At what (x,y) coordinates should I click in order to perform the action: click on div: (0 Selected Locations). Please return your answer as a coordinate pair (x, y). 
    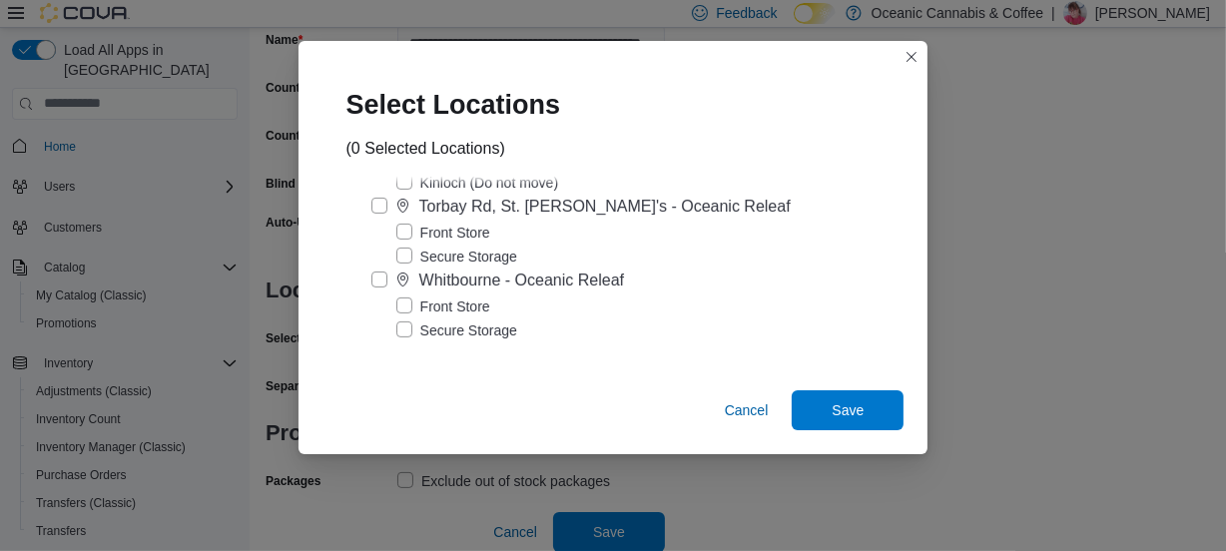
    Looking at the image, I should click on (425, 149).